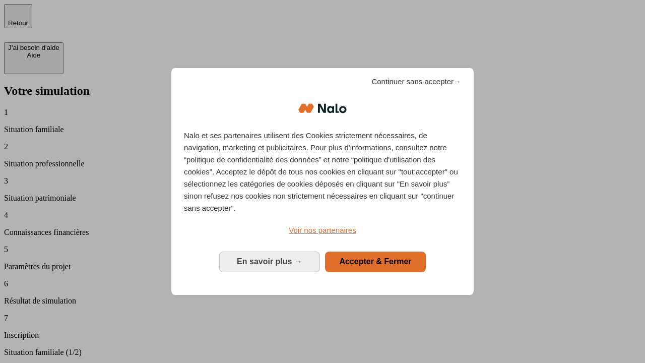 The height and width of the screenshot is (363, 645). Describe the element at coordinates (270, 262) in the screenshot. I see `button: En savoir plus: Configurer vos consentements` at that location.